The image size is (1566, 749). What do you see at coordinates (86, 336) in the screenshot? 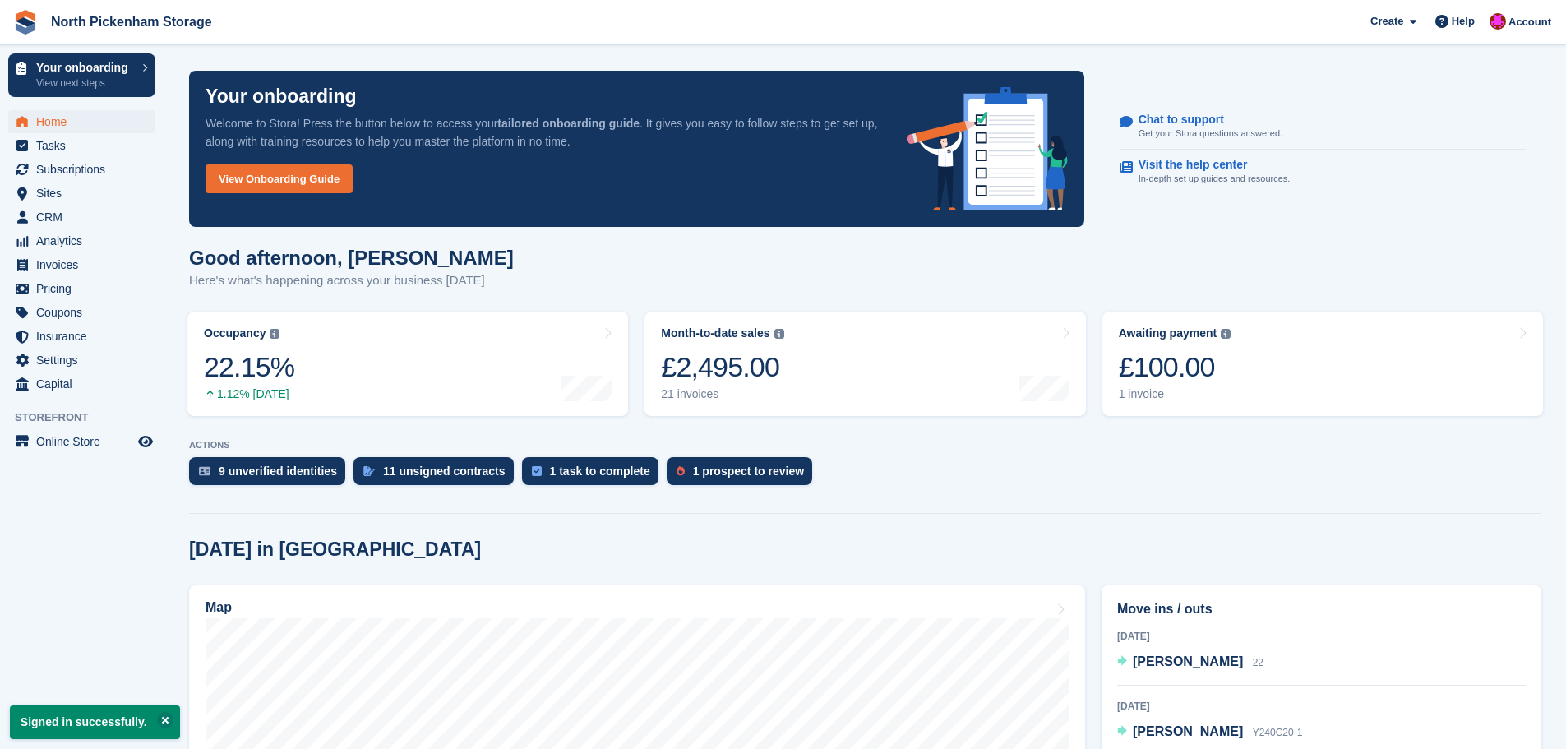
I see `span: Insurance` at bounding box center [86, 336].